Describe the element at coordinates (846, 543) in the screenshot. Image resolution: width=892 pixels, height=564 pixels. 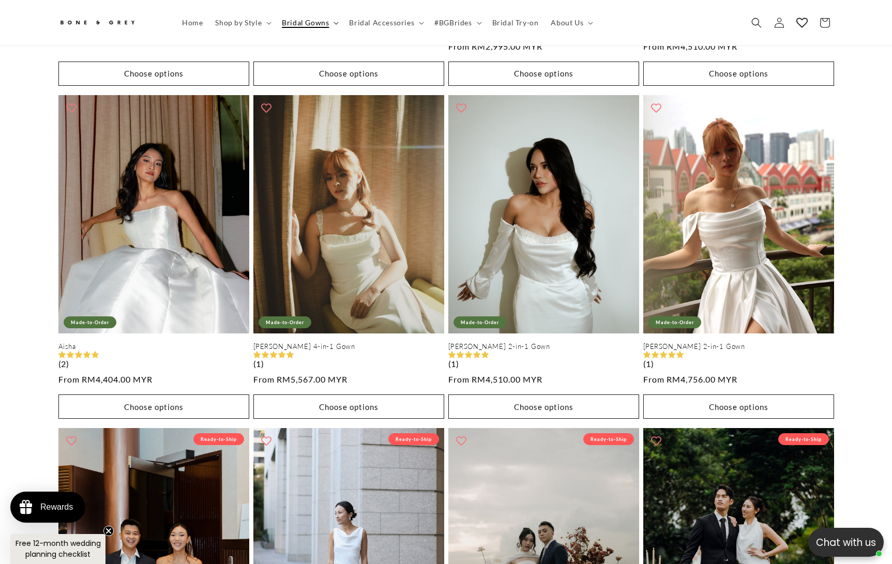
I see `p: Chat with us` at that location.